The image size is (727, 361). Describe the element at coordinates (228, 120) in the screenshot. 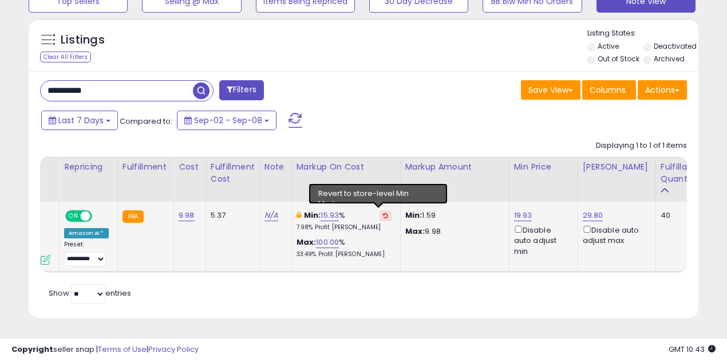

I see `span: Sep-02 - Sep-08` at that location.